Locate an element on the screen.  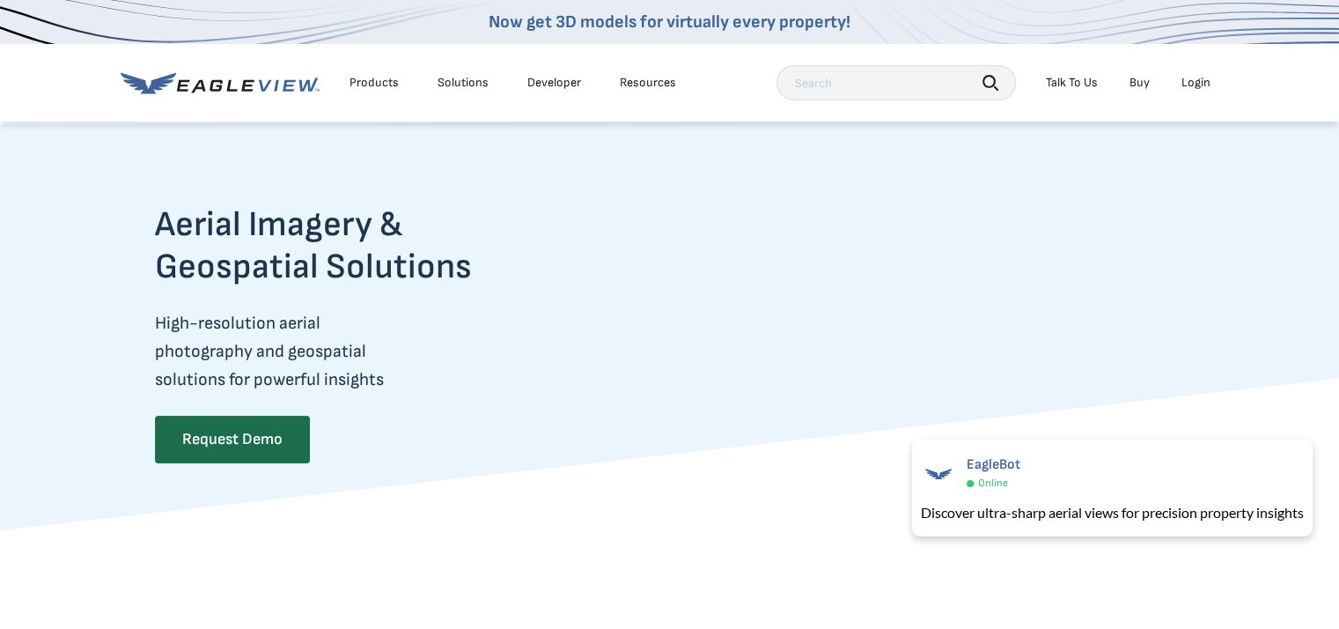
span: EagleBot is located at coordinates (993, 464).